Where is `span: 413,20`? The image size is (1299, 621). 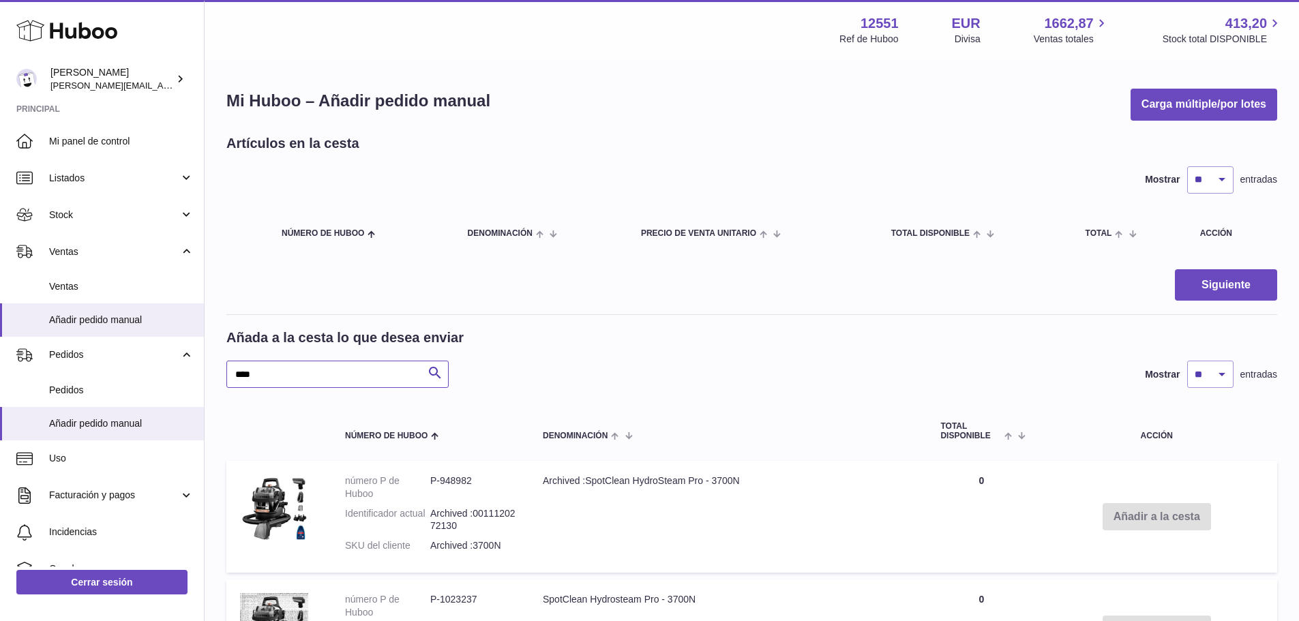 span: 413,20 is located at coordinates (1246, 23).